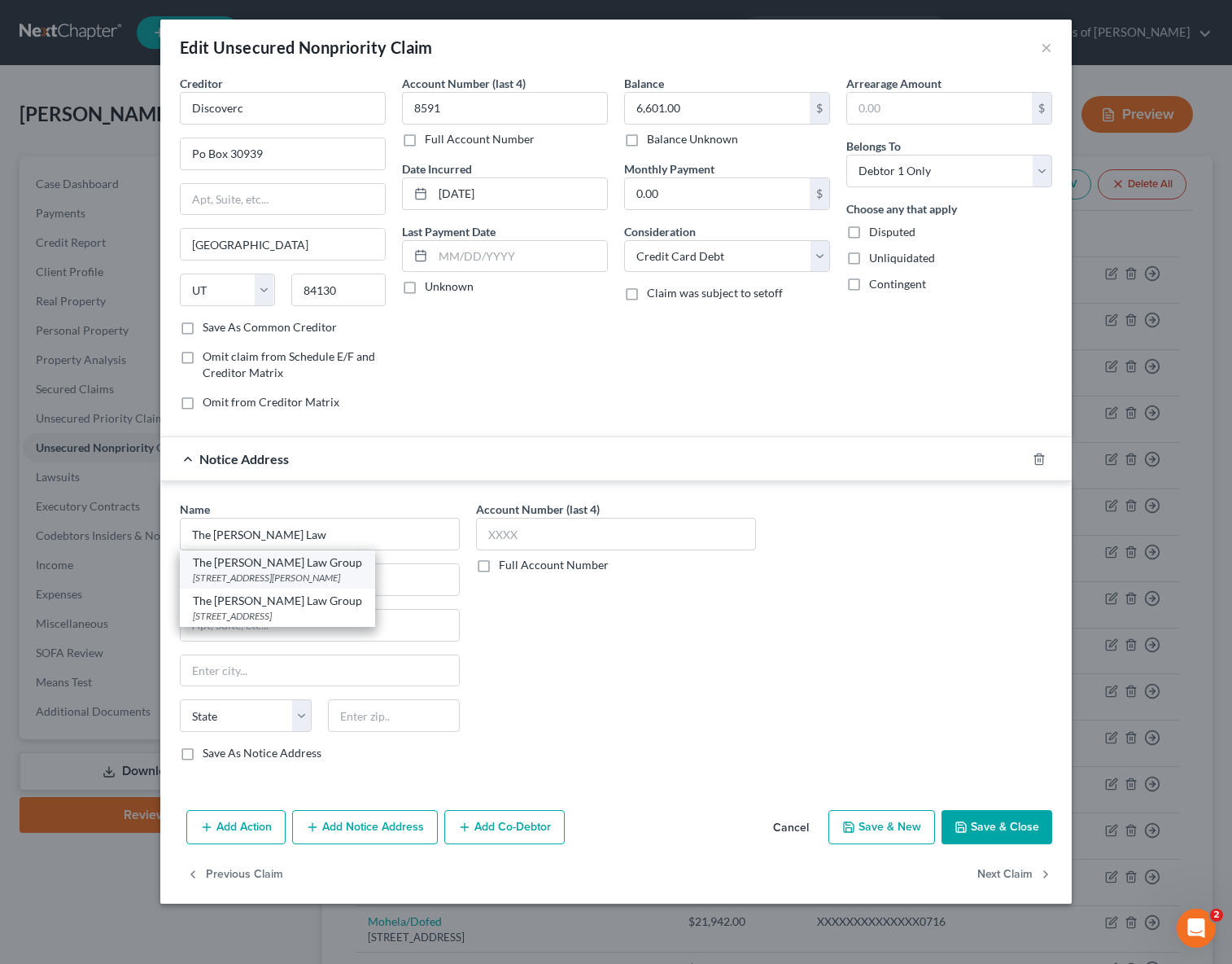  I want to click on input: Enter zip..., so click(338, 290).